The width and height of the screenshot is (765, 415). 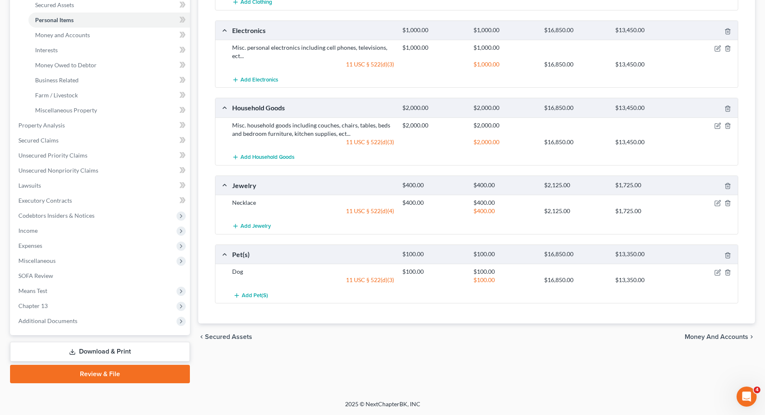 I want to click on span: Add Pet(s), so click(x=255, y=296).